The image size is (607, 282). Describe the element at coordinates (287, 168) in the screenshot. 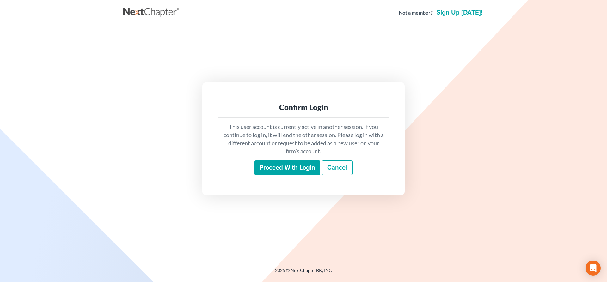

I see `input: Proceed with login` at that location.